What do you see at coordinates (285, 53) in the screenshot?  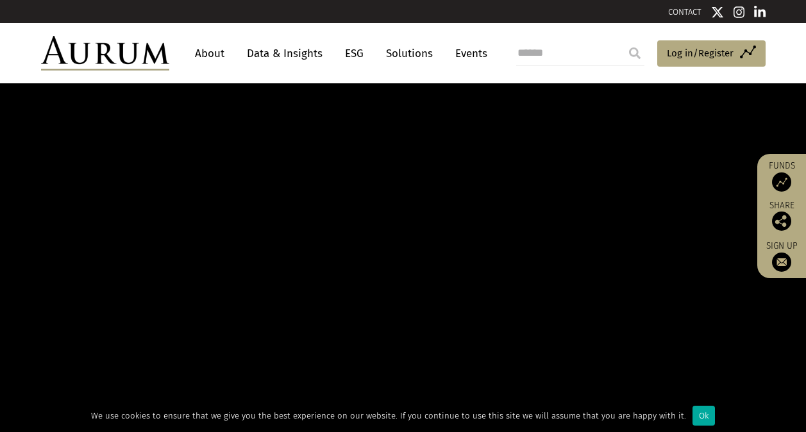 I see `a: Data & Insights` at bounding box center [285, 53].